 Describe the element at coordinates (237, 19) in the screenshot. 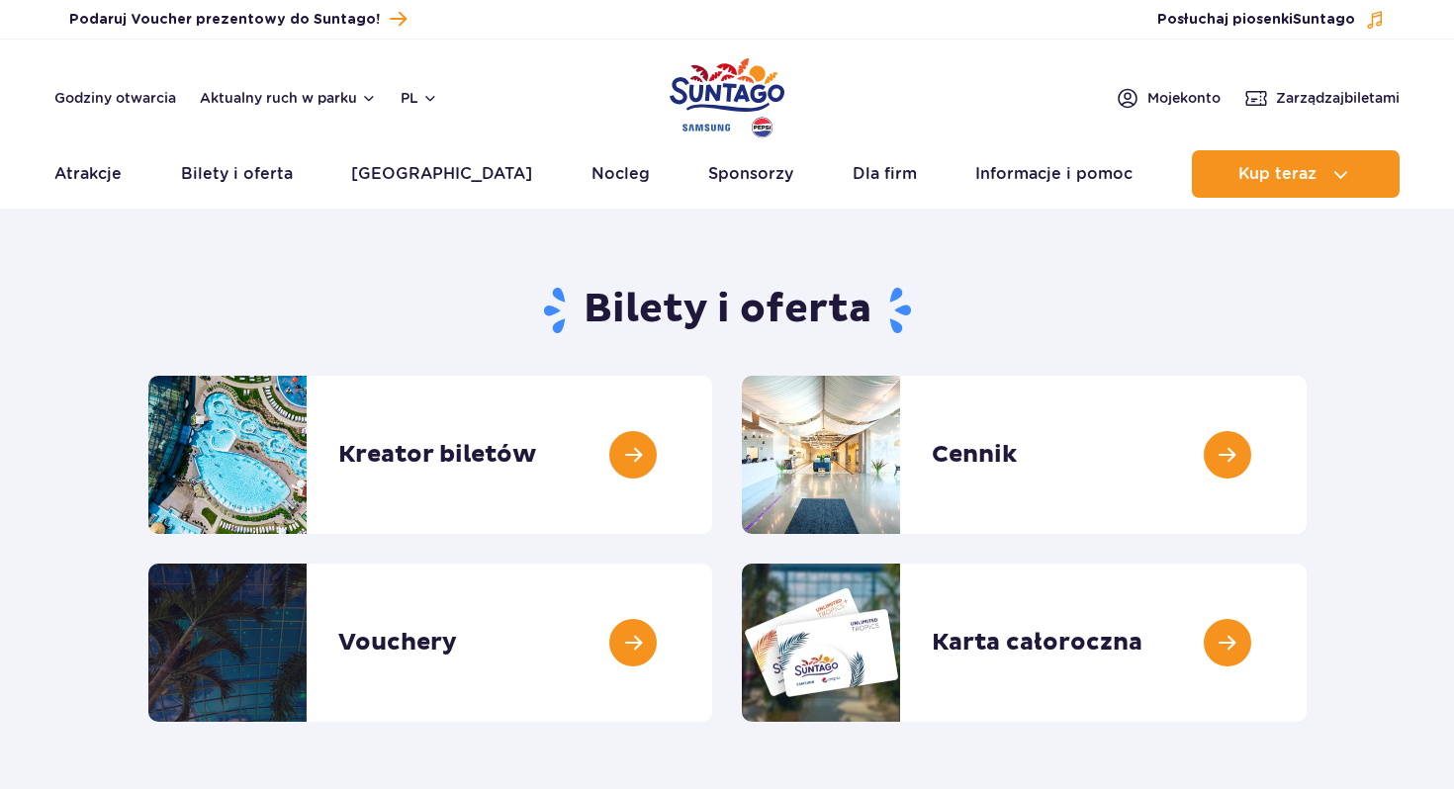

I see `a: Podaruj Voucher prezentowy do Suntago!` at that location.